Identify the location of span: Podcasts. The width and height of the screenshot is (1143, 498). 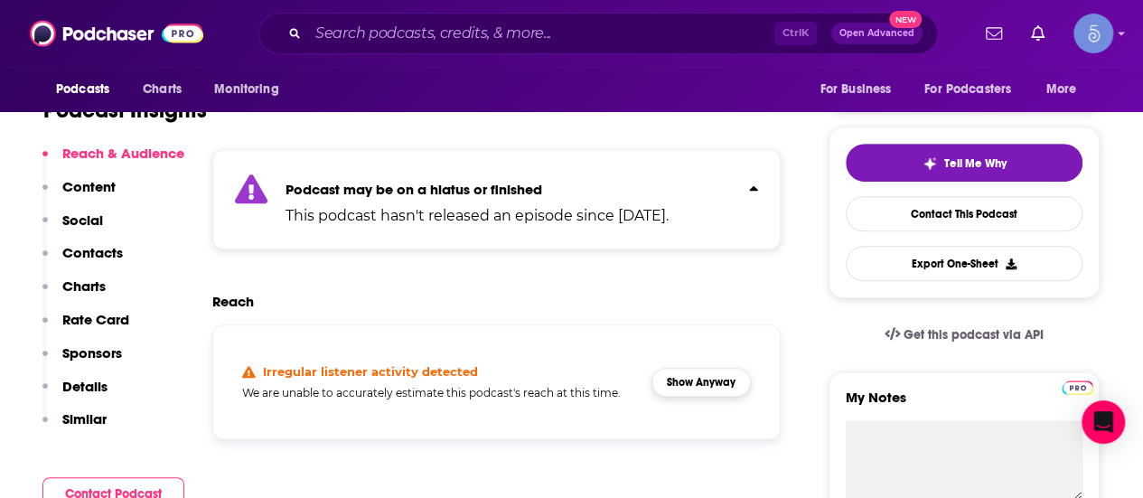
(82, 89).